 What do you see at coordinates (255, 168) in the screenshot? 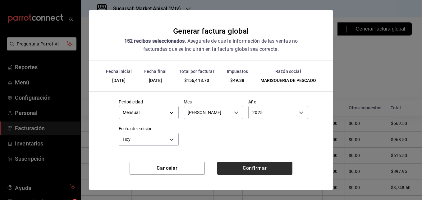
I see `button: Confirmar` at bounding box center [255, 168].